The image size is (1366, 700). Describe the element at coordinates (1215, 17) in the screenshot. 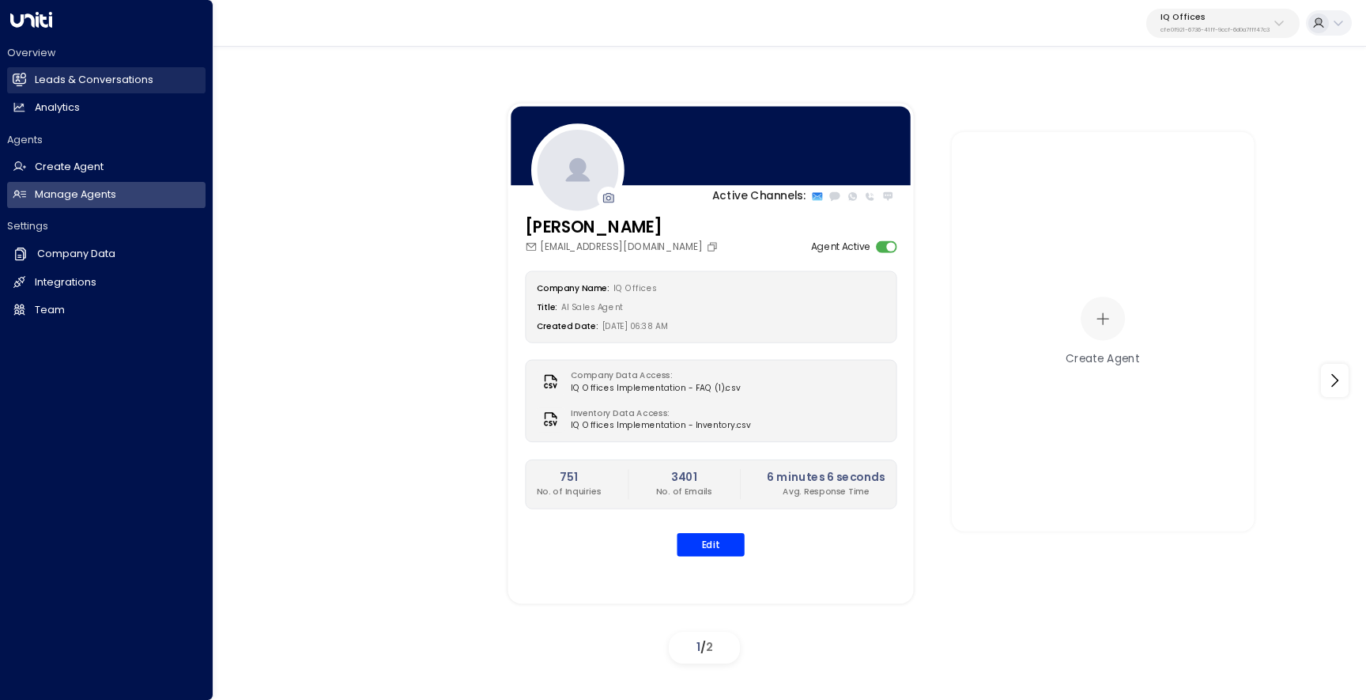

I see `p: IQ Offices` at that location.